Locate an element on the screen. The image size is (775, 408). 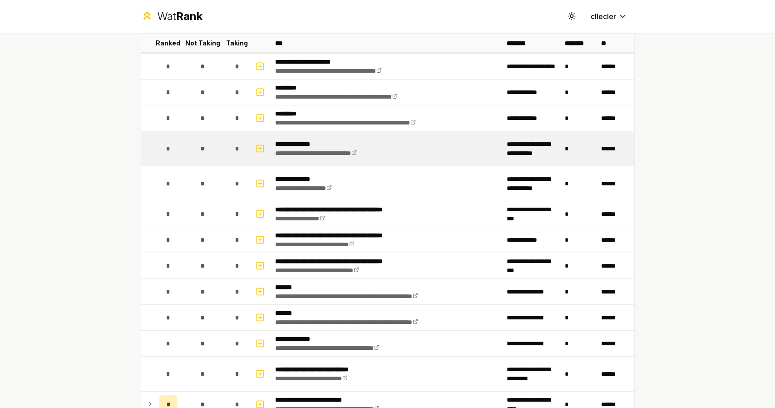
p: Ranked is located at coordinates (168, 43).